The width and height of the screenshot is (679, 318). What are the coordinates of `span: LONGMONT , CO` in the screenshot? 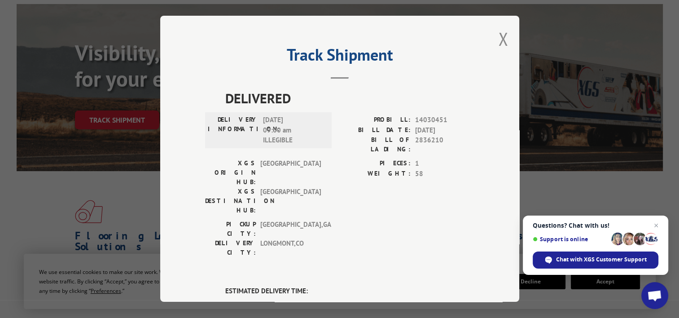 It's located at (290, 248).